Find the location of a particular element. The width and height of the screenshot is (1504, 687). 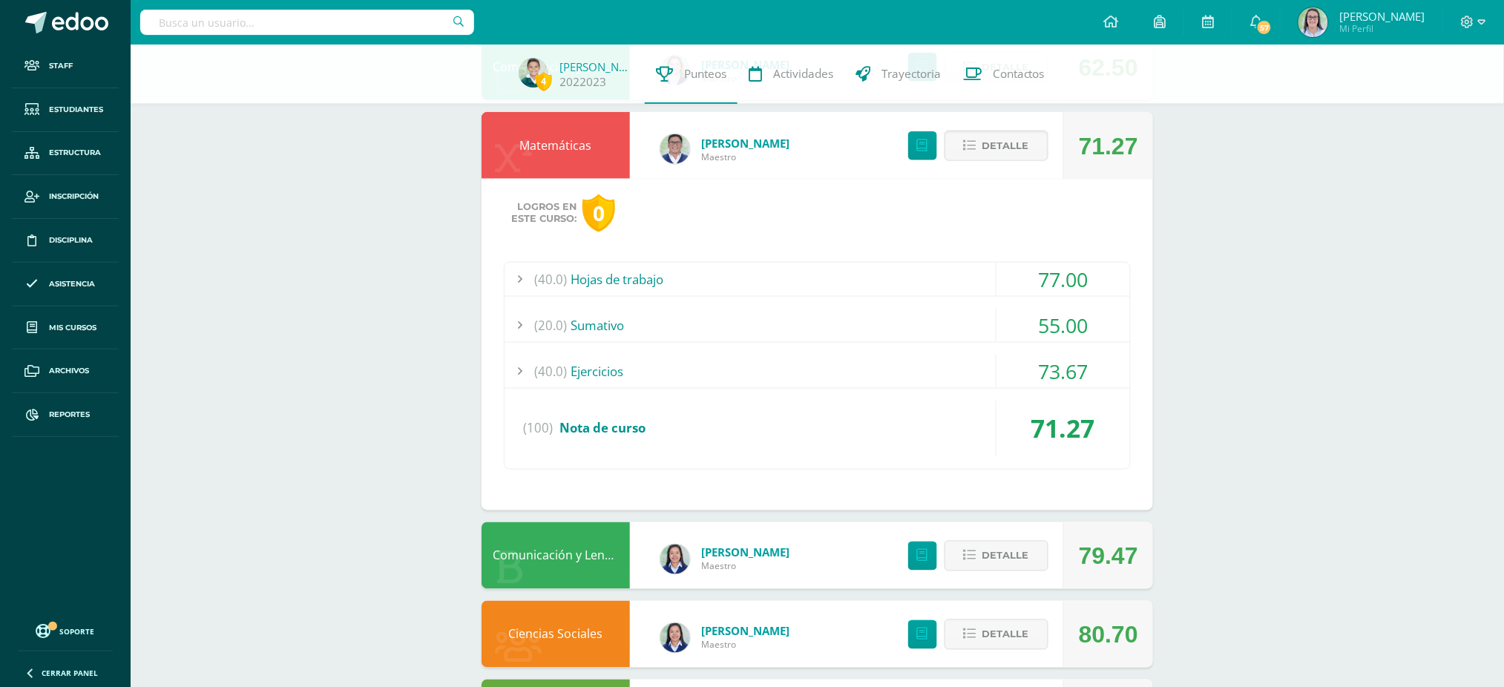

img: 00f3e28d337643235773b636efcd14e7.png is located at coordinates (533, 73).